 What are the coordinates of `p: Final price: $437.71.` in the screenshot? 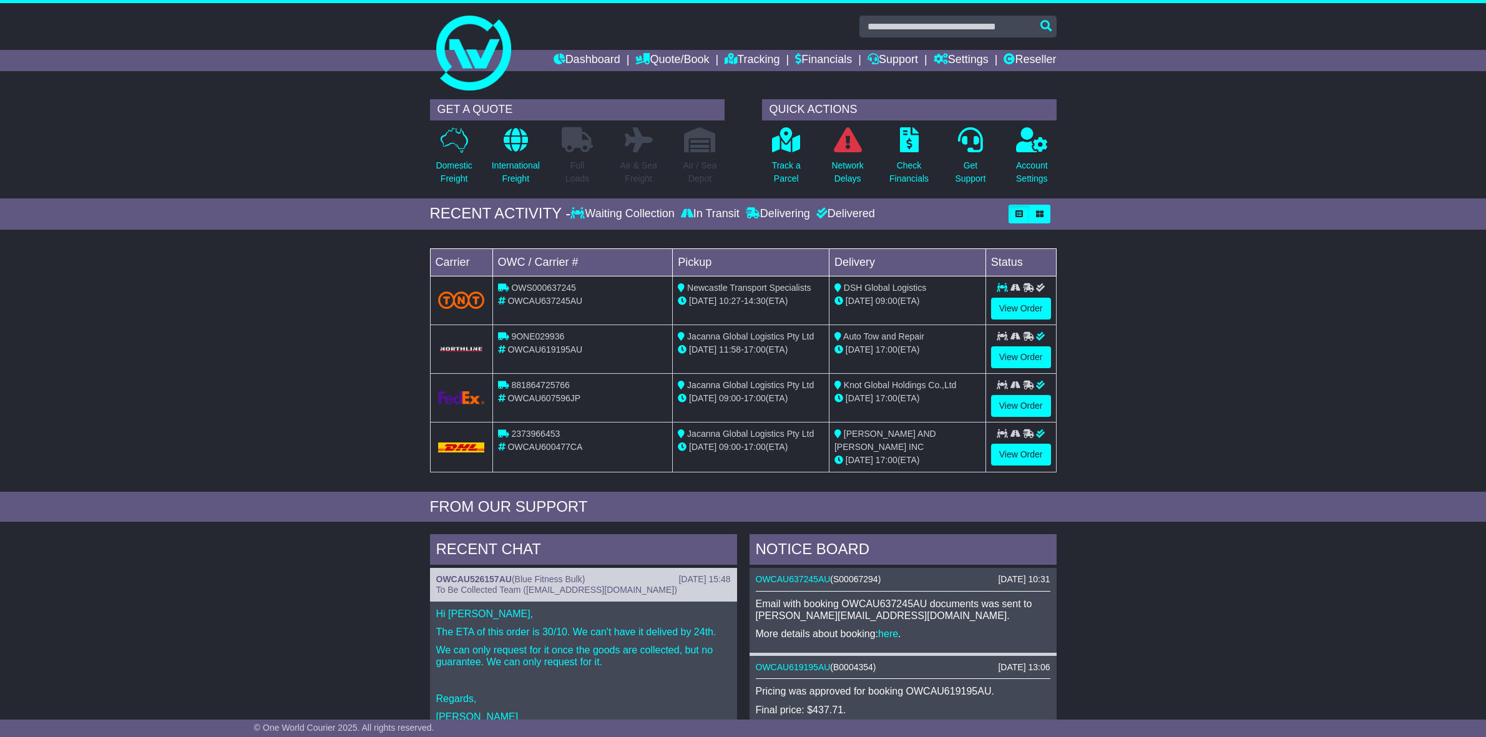 It's located at (903, 709).